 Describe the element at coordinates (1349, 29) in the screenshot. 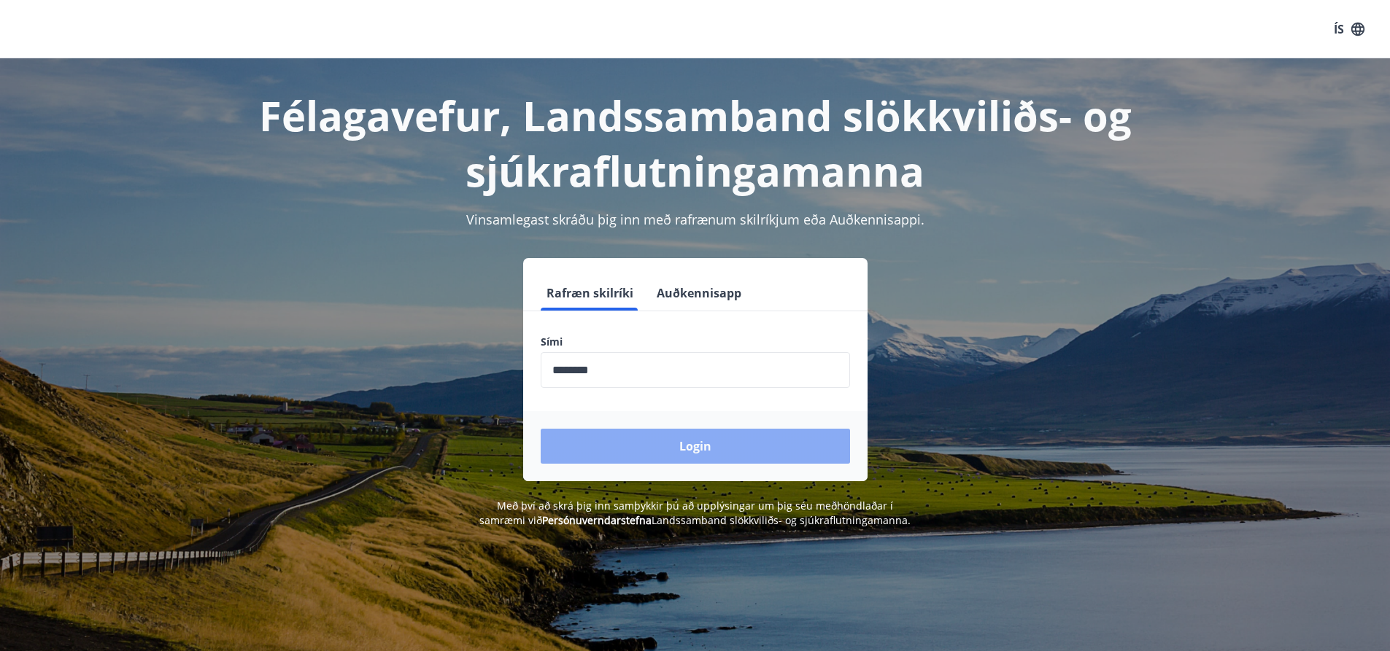

I see `button: ÍS` at that location.